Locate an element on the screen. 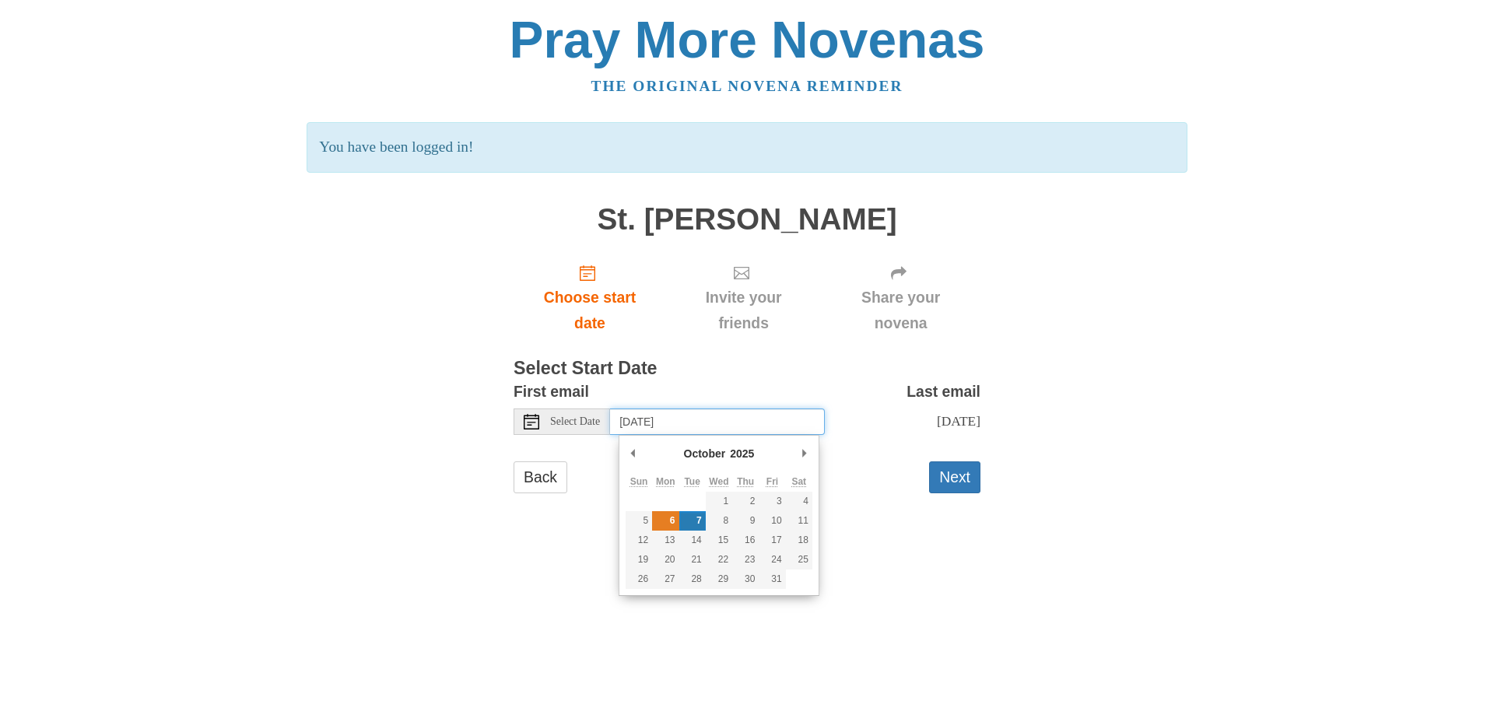 The image size is (1494, 715). abbr: Thursday is located at coordinates (746, 482).